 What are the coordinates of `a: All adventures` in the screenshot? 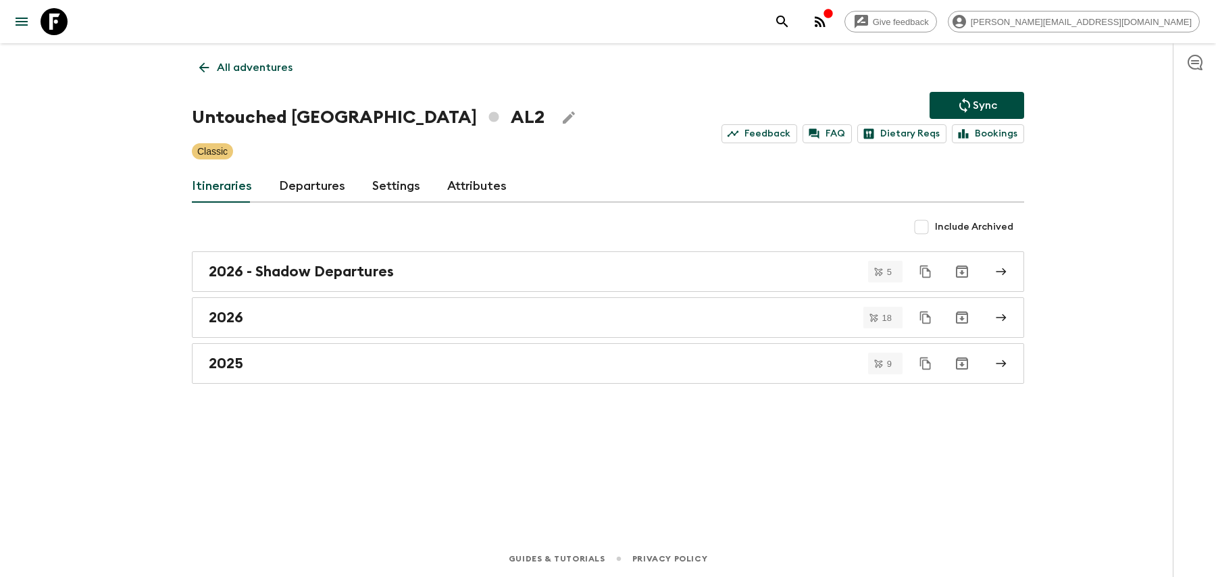 It's located at (246, 68).